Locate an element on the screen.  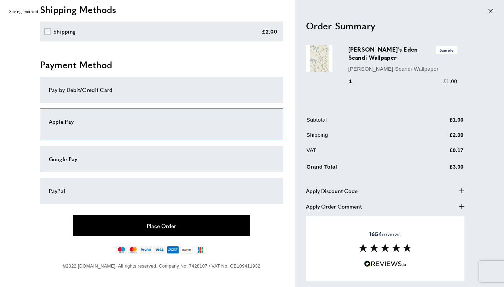
img: jcb is located at coordinates (200, 250).